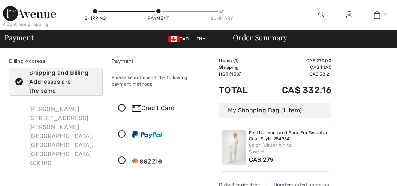 The image size is (397, 186). Describe the element at coordinates (25, 24) in the screenshot. I see `div: < Continue Shopping` at that location.